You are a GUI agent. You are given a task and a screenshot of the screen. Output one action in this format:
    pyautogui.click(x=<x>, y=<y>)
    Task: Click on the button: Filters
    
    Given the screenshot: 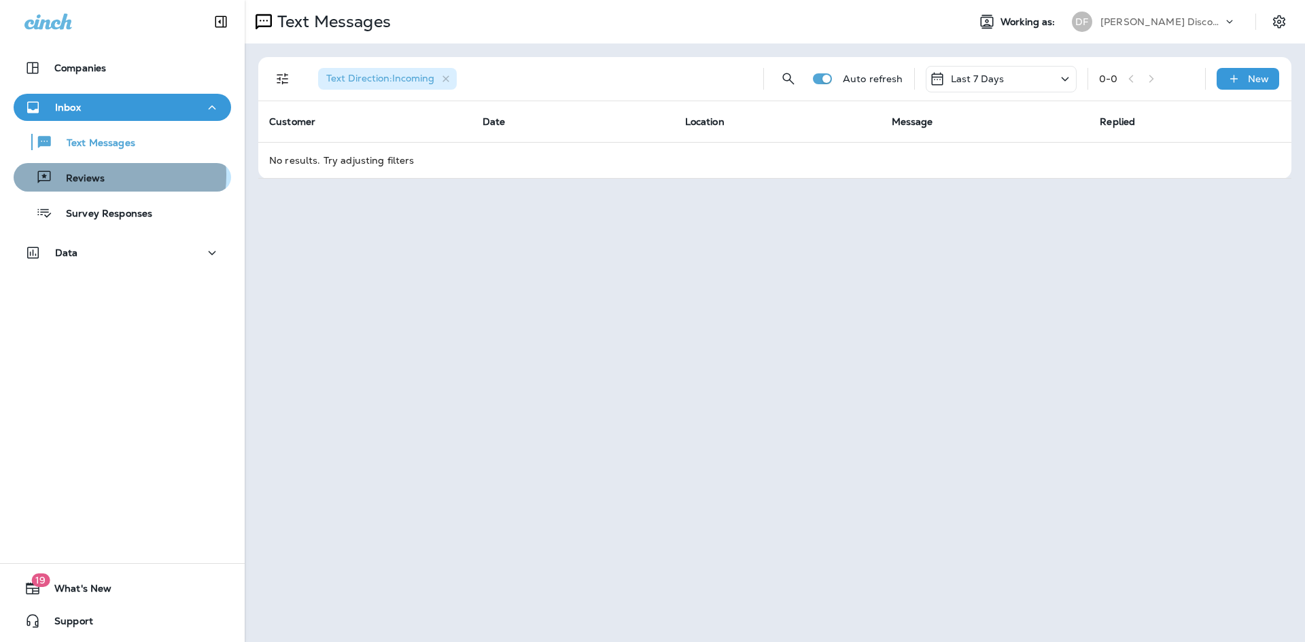 What is the action you would take?
    pyautogui.click(x=283, y=79)
    